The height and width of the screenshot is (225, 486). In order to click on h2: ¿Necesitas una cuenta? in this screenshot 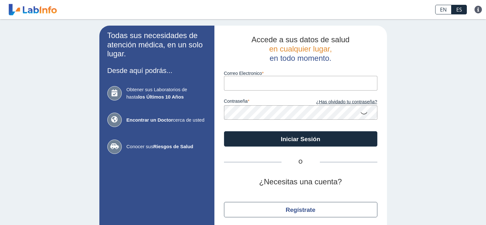, I will do `click(301, 182)`.